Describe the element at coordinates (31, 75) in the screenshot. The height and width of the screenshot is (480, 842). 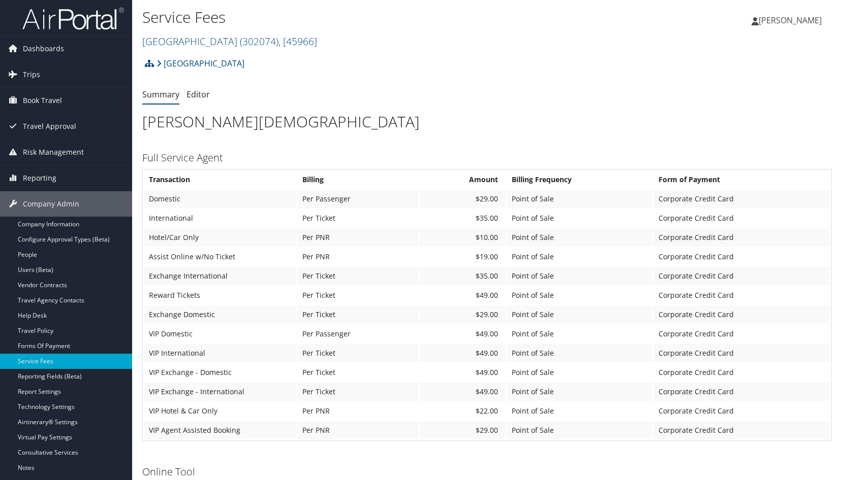
I see `span: Trips` at that location.